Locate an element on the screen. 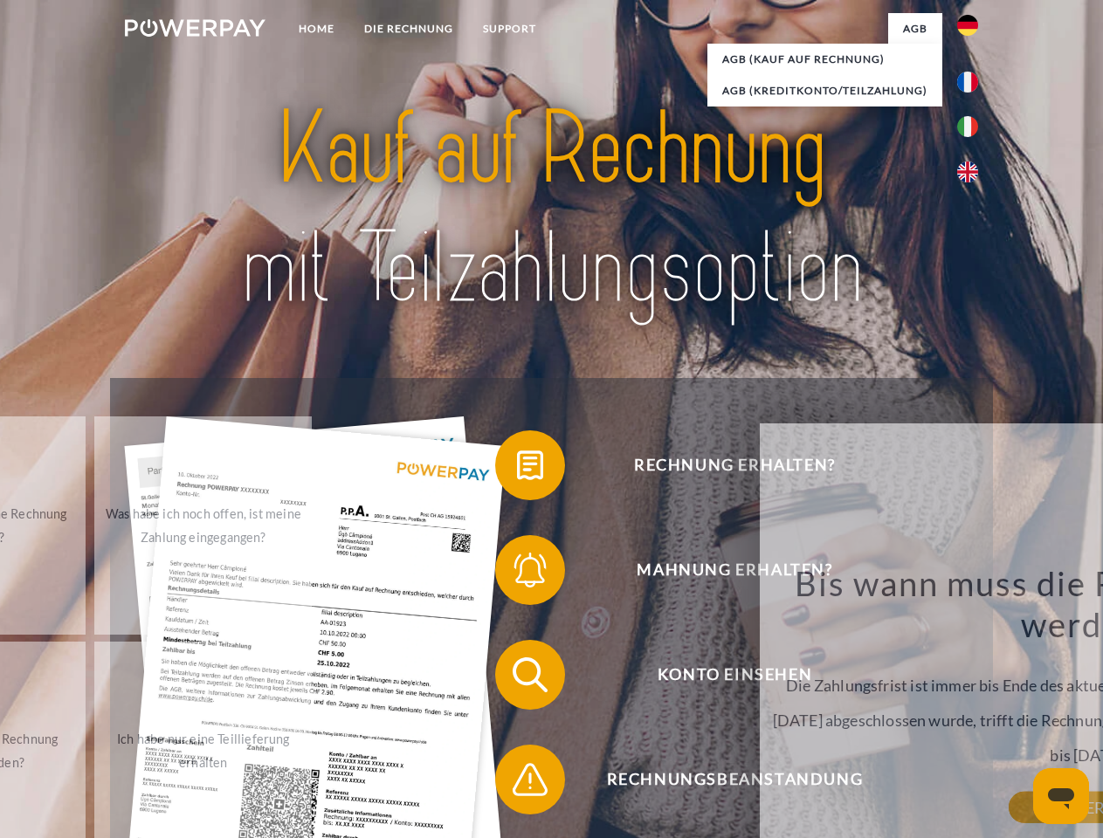  img: it is located at coordinates (967, 127).